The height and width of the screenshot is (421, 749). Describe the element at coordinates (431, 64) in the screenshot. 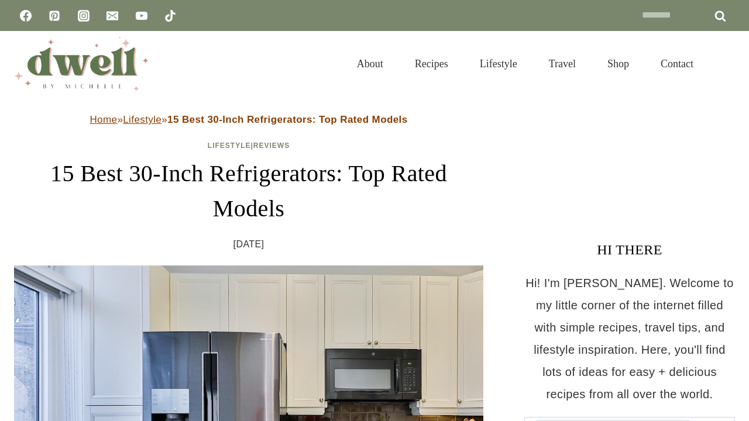

I see `a: Recipes` at that location.